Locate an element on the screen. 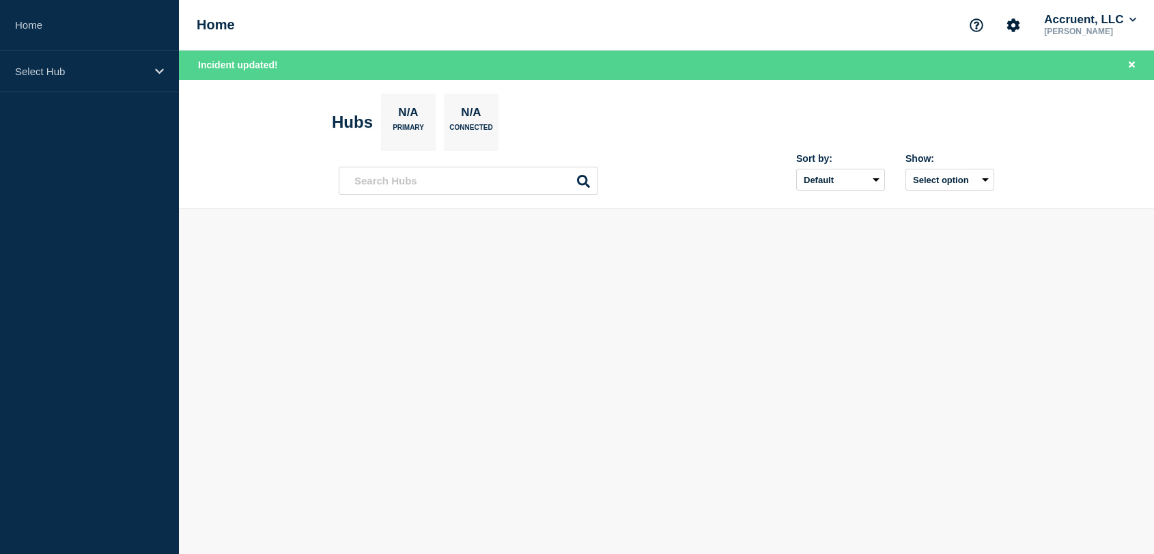  p: Primary is located at coordinates (408, 130).